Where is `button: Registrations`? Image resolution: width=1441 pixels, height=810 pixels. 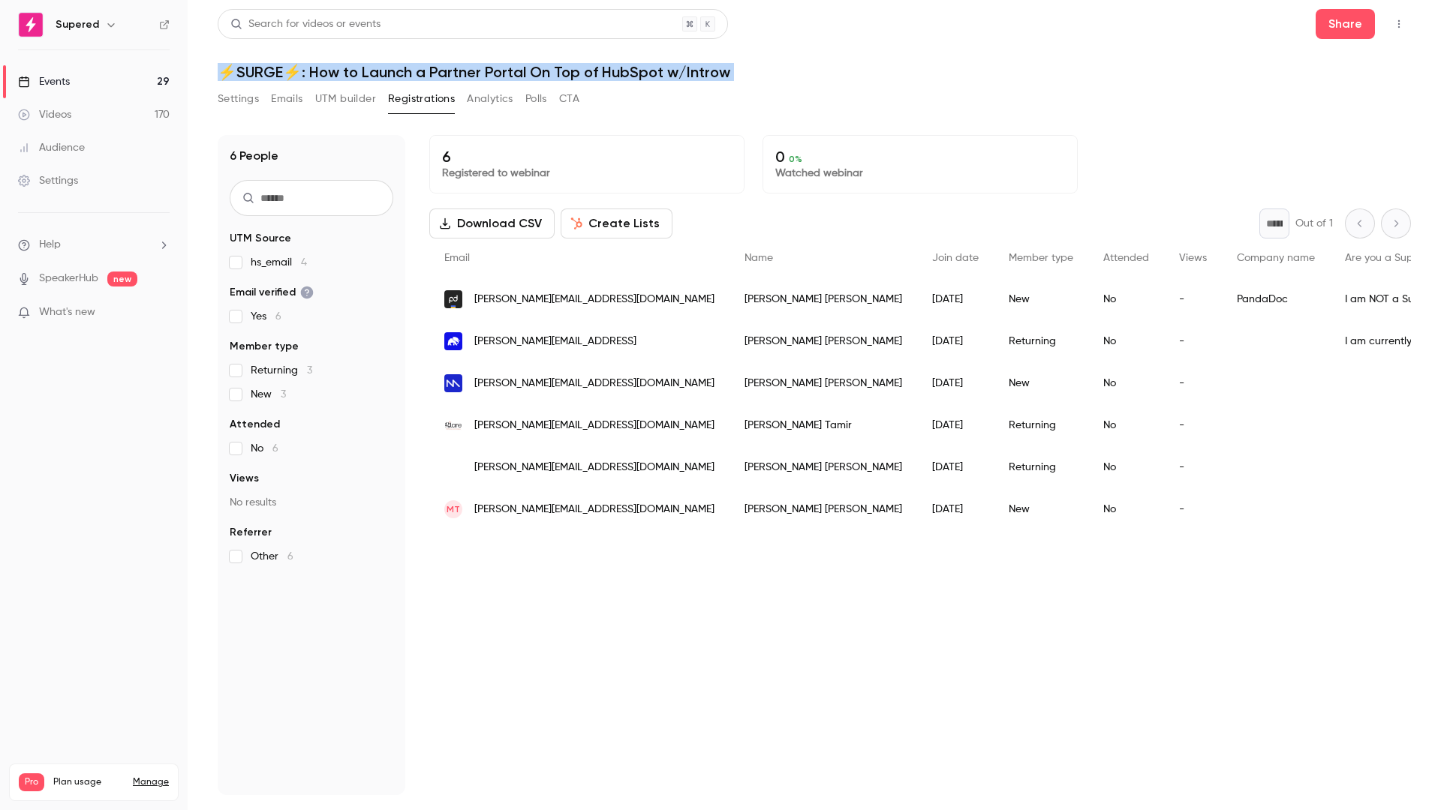 button: Registrations is located at coordinates (421, 99).